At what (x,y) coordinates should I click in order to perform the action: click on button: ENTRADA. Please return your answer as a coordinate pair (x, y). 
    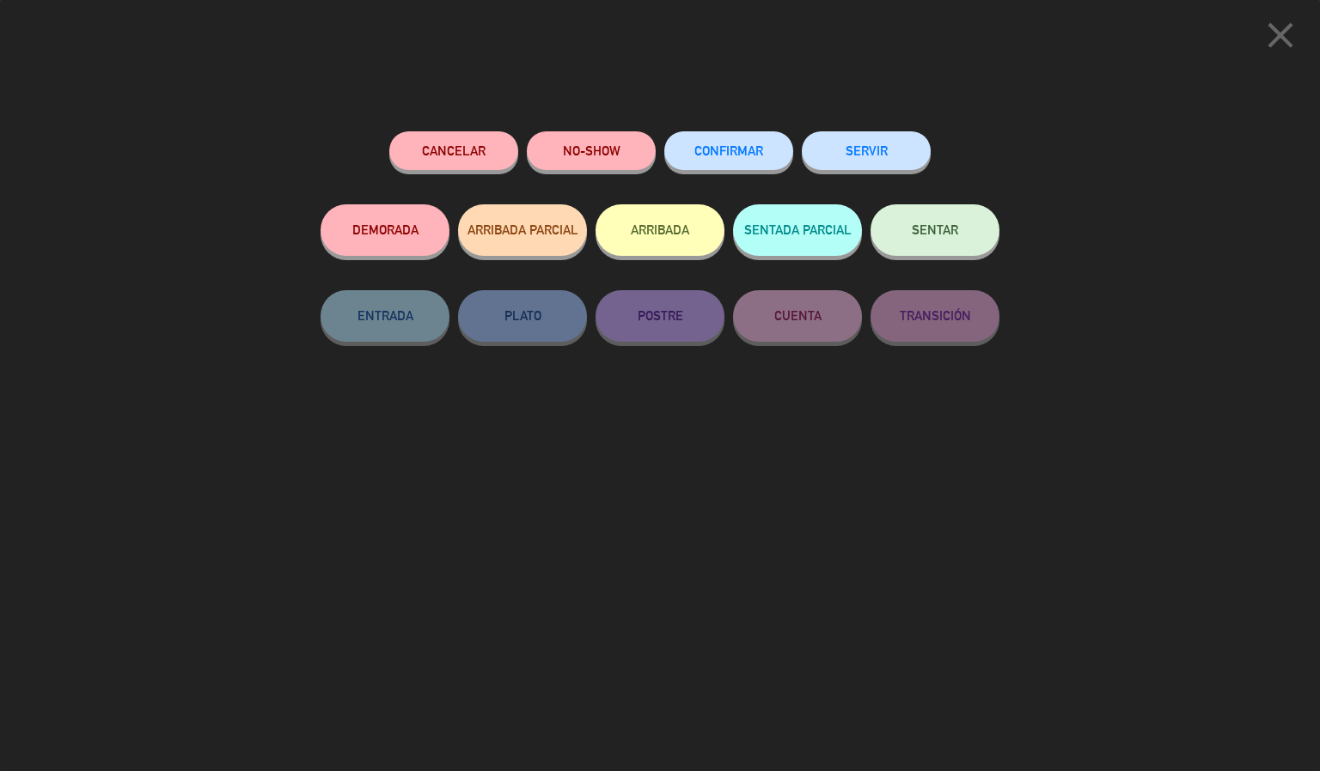
    Looking at the image, I should click on (385, 316).